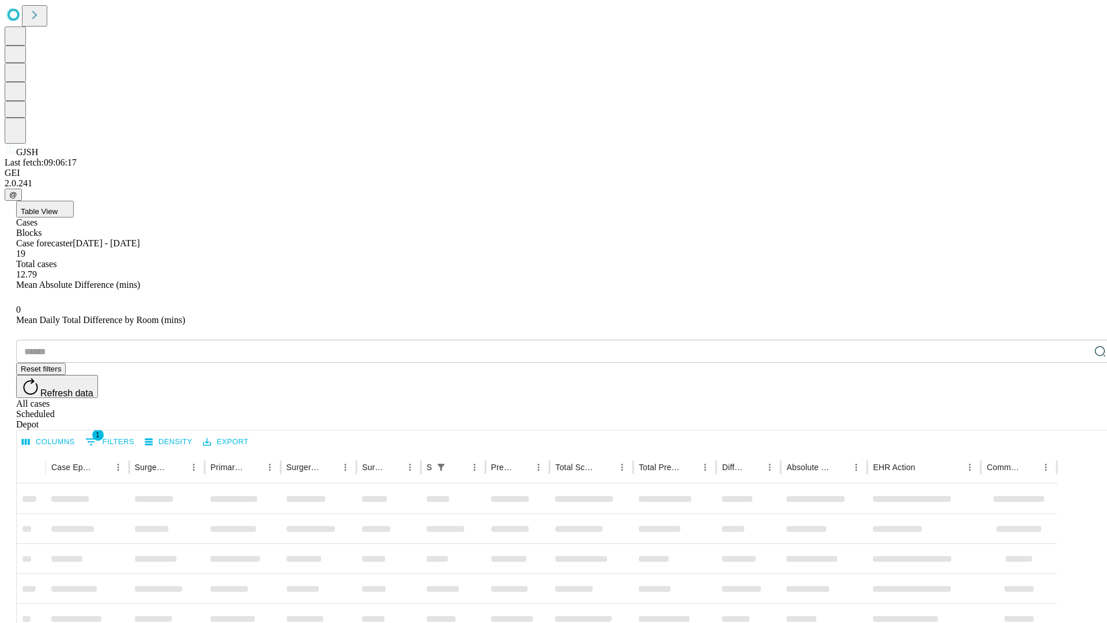 This screenshot has height=623, width=1107. What do you see at coordinates (733, 467) in the screenshot?
I see `div: Difference` at bounding box center [733, 467].